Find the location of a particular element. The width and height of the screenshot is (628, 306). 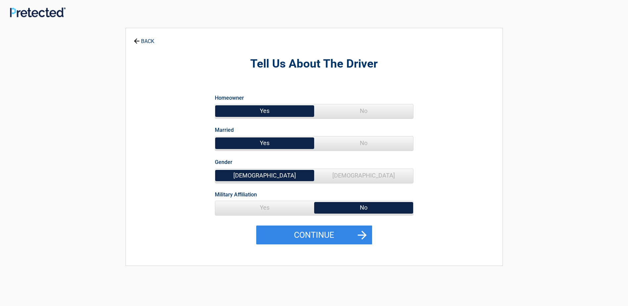

a: BACK is located at coordinates (144, 38).